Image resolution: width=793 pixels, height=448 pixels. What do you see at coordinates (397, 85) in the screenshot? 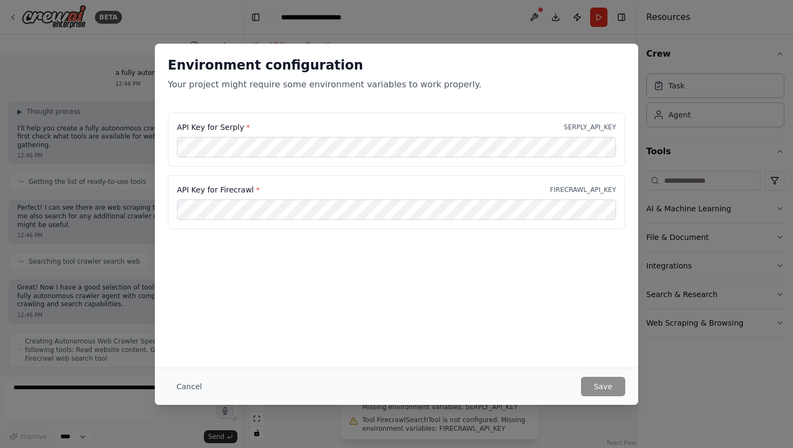
I see `p: Your project might require some environment variables to work properly.` at bounding box center [397, 85].